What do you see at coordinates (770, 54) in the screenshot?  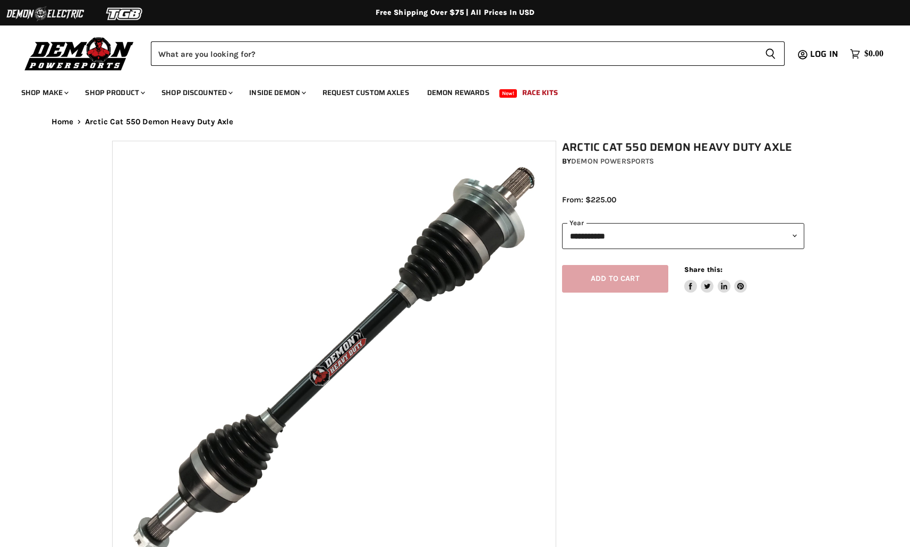 I see `button: Search` at bounding box center [770, 54].